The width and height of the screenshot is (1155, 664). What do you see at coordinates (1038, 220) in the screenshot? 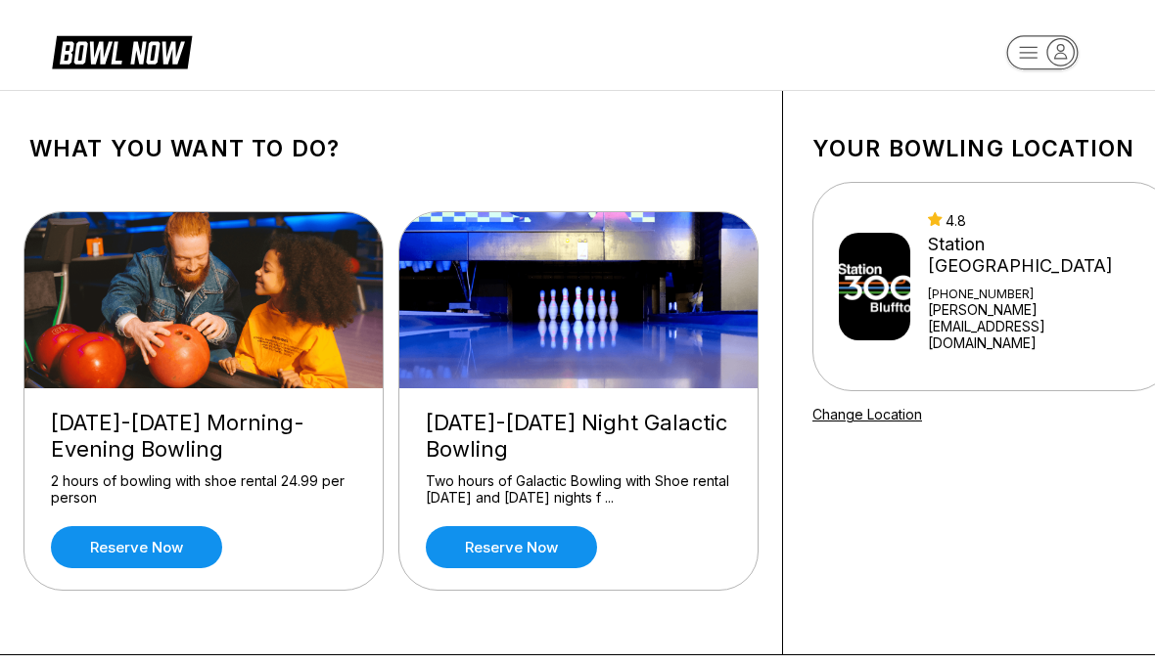
I see `div: 4.8` at bounding box center [1038, 220].